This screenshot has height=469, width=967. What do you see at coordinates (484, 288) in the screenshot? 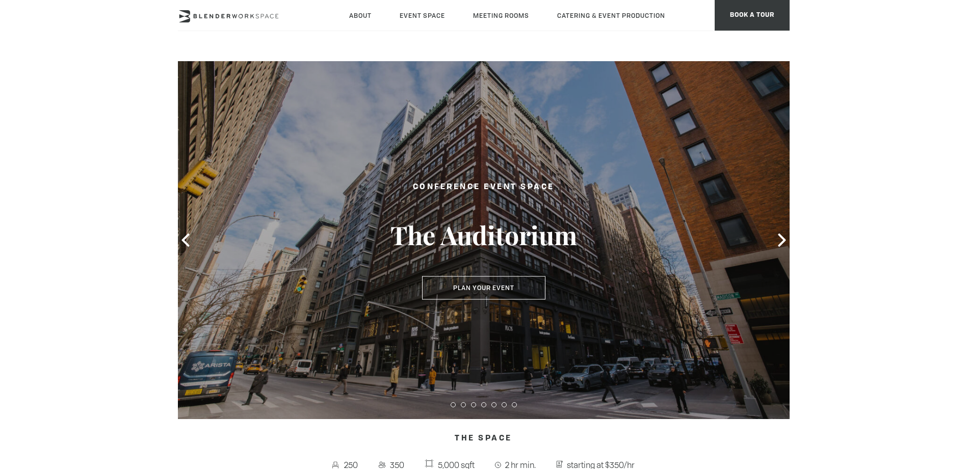
I see `button: Plan Your Event` at bounding box center [484, 288].